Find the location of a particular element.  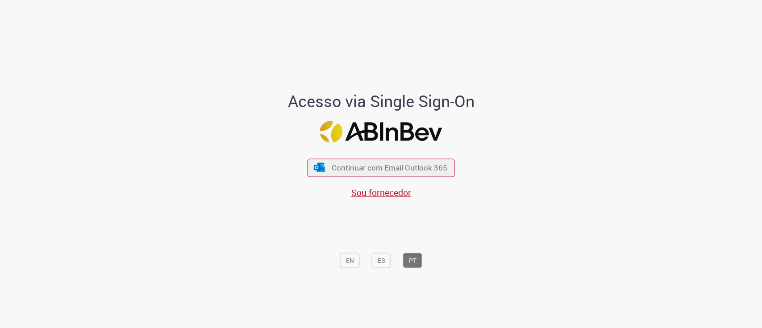

h1: Acesso via Single Sign-On is located at coordinates (381, 101).